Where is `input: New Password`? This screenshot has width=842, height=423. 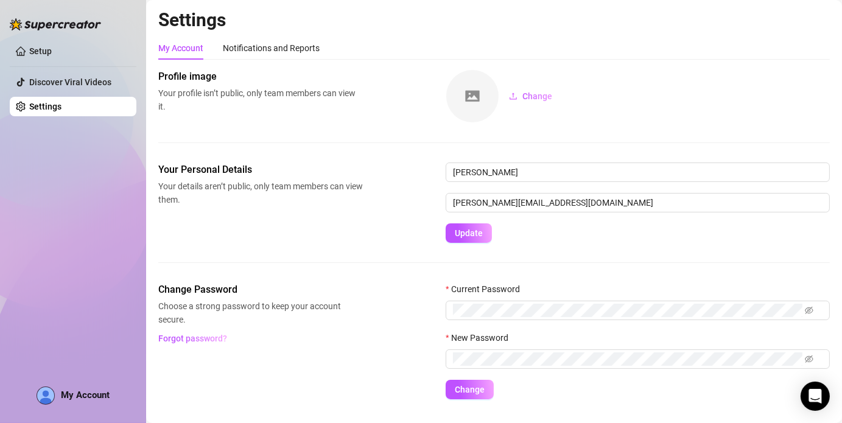
input: New Password is located at coordinates (628, 359).